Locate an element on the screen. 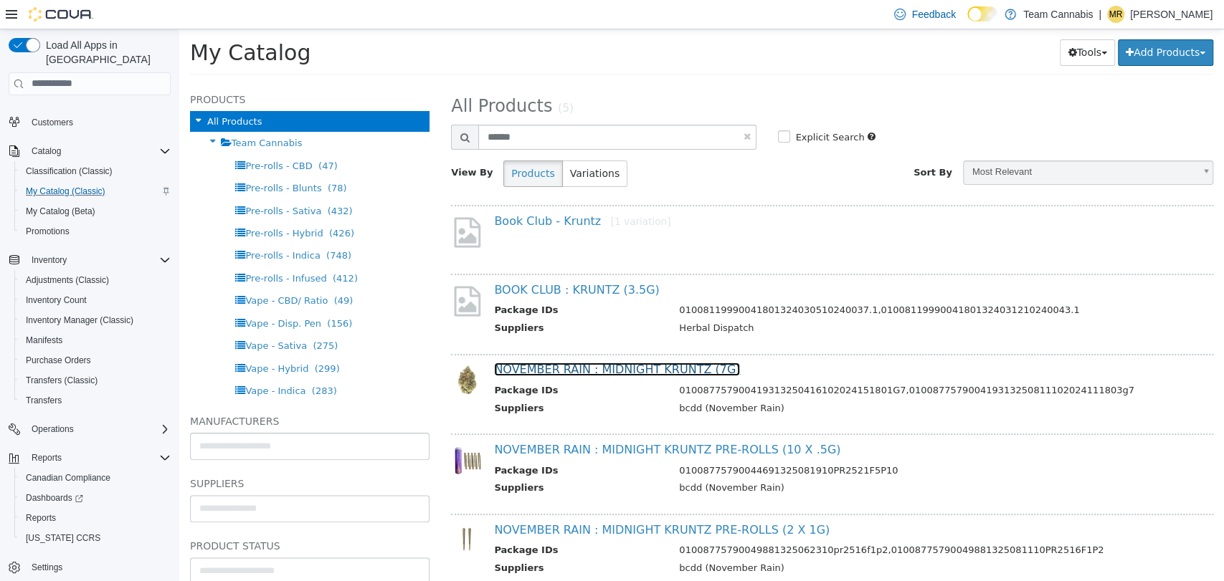 The width and height of the screenshot is (1224, 581). img: missing-image.png is located at coordinates (287, 272).